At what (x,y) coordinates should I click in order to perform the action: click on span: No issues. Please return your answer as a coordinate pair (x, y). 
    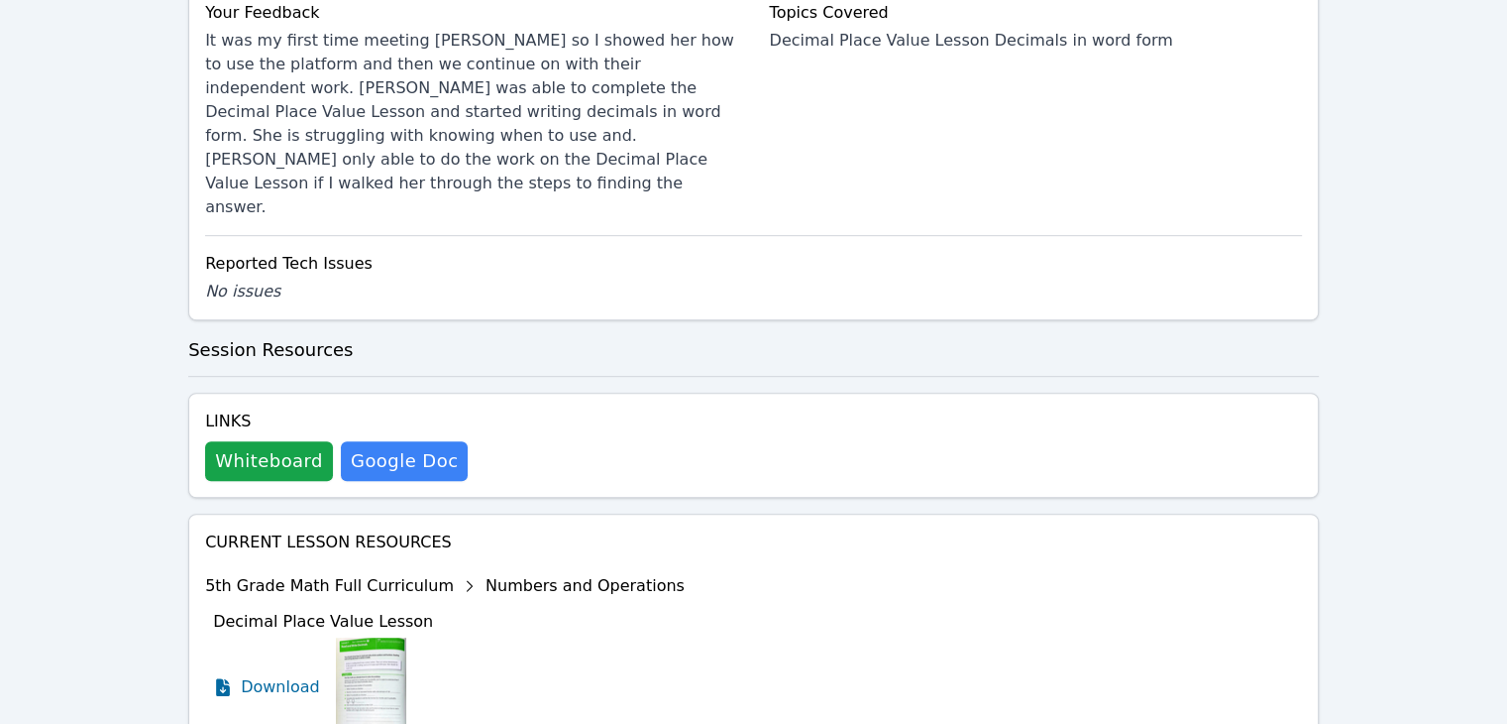
    Looking at the image, I should click on (243, 290).